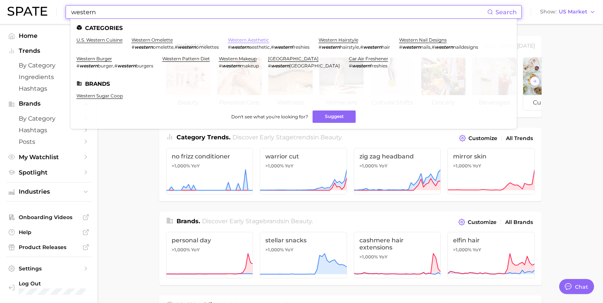 This screenshot has width=603, height=303. What do you see at coordinates (270, 117) in the screenshot?
I see `span: Don't see what you're looking for?` at bounding box center [270, 117].